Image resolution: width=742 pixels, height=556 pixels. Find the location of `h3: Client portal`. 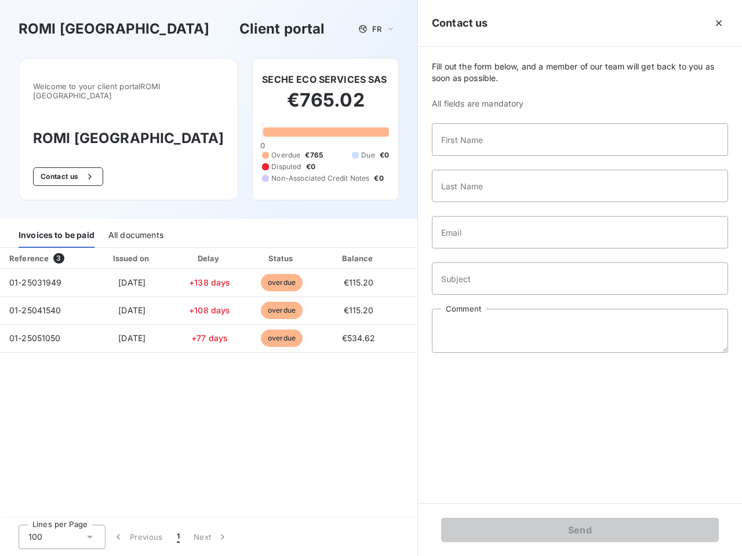

h3: Client portal is located at coordinates (282, 29).